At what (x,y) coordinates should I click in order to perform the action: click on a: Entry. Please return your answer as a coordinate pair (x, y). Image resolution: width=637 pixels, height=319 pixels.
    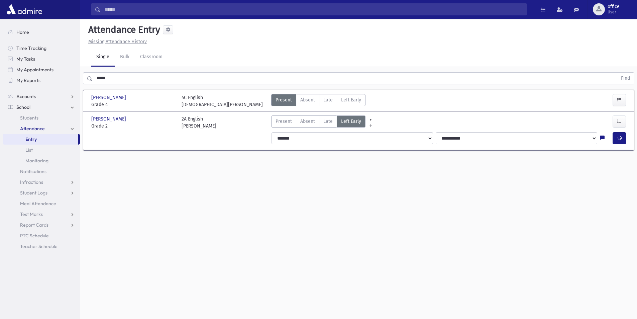
    Looking at the image, I should click on (40, 139).